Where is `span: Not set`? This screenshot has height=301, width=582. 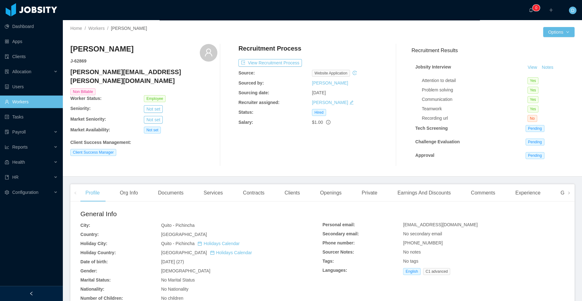 span: Not set is located at coordinates (152, 130).